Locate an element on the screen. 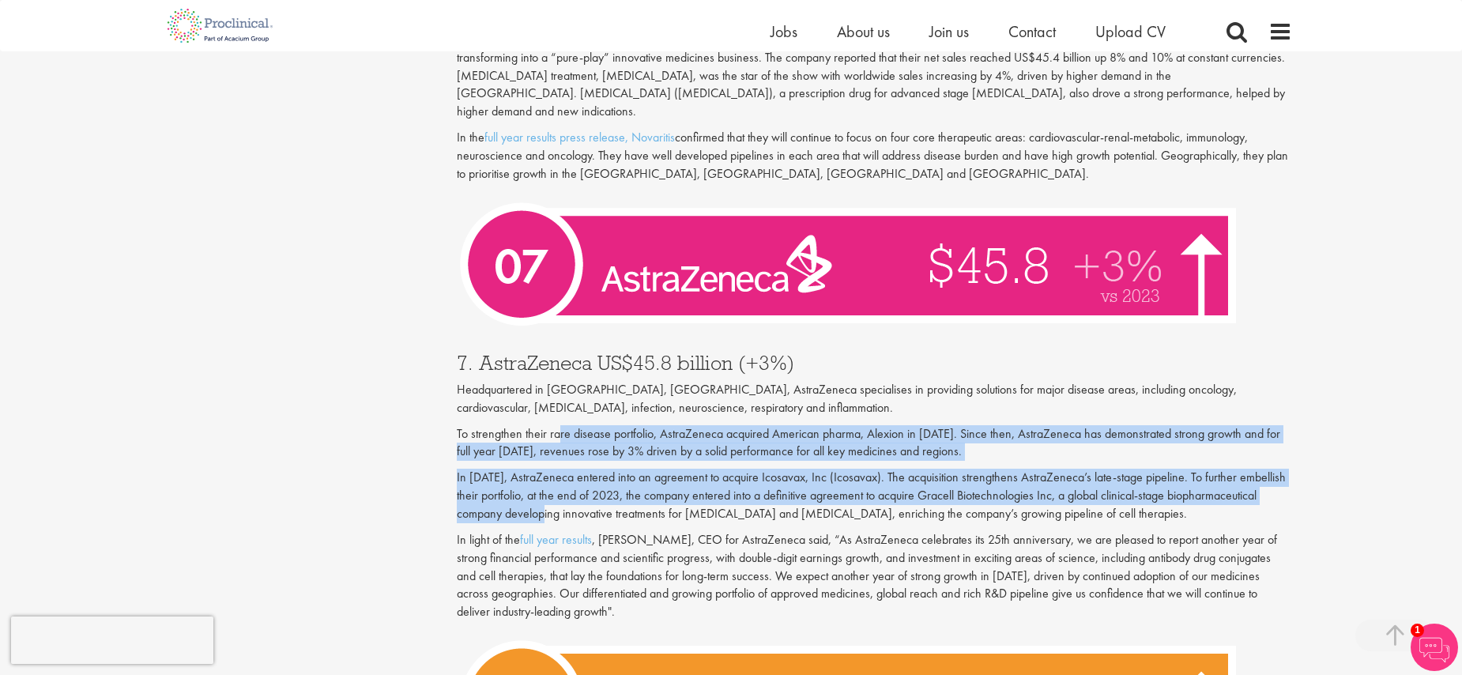  a: About us is located at coordinates (863, 32).